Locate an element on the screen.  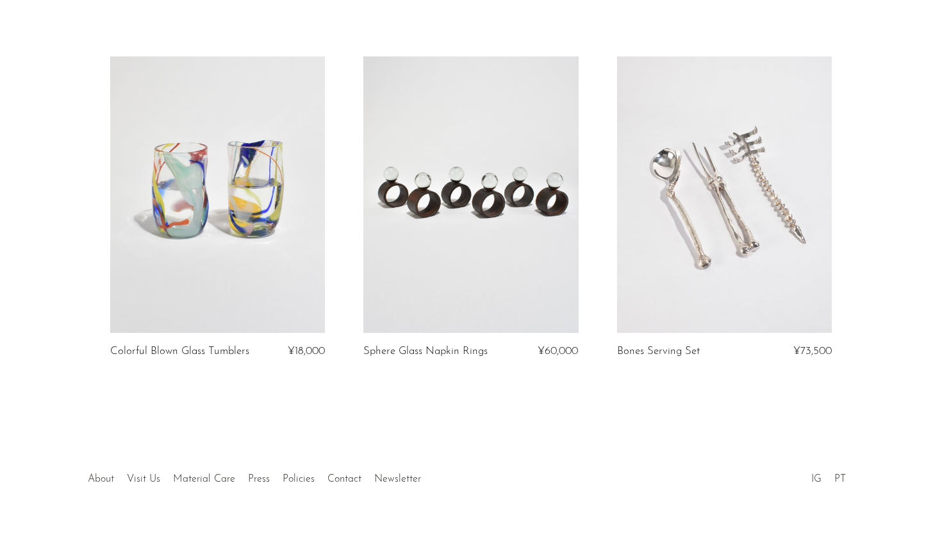
a: Sphere Glass Napkin Rings is located at coordinates (426, 351).